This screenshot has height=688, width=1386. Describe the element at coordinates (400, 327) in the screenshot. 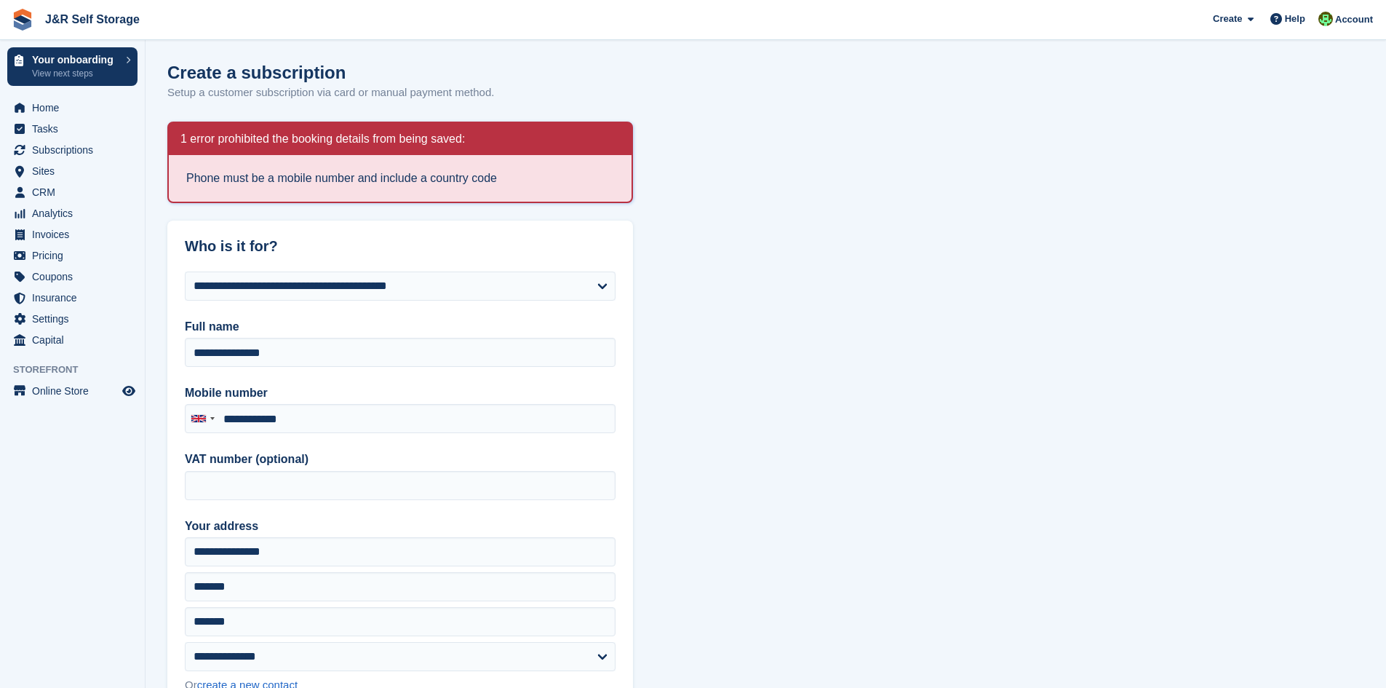

I see `label: Full name` at that location.